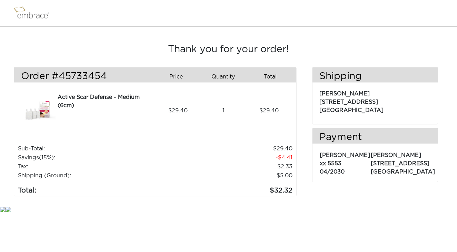  Describe the element at coordinates (223, 77) in the screenshot. I see `span: Quantity` at that location.